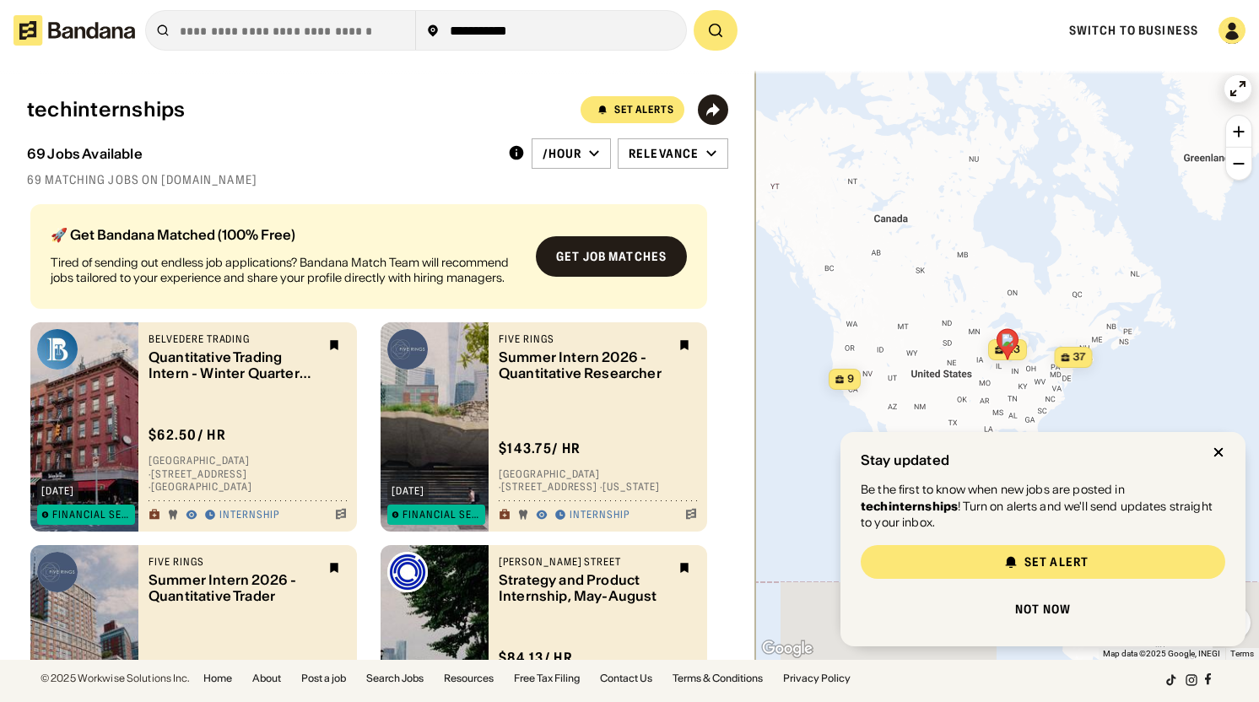 This screenshot has width=1259, height=702. What do you see at coordinates (1133, 30) in the screenshot?
I see `a: Switch to Business` at bounding box center [1133, 30].